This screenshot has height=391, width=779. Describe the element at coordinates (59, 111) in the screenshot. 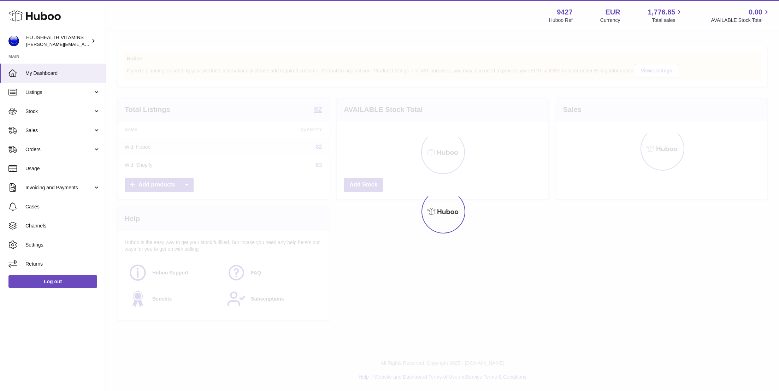

I see `span: Stock` at that location.